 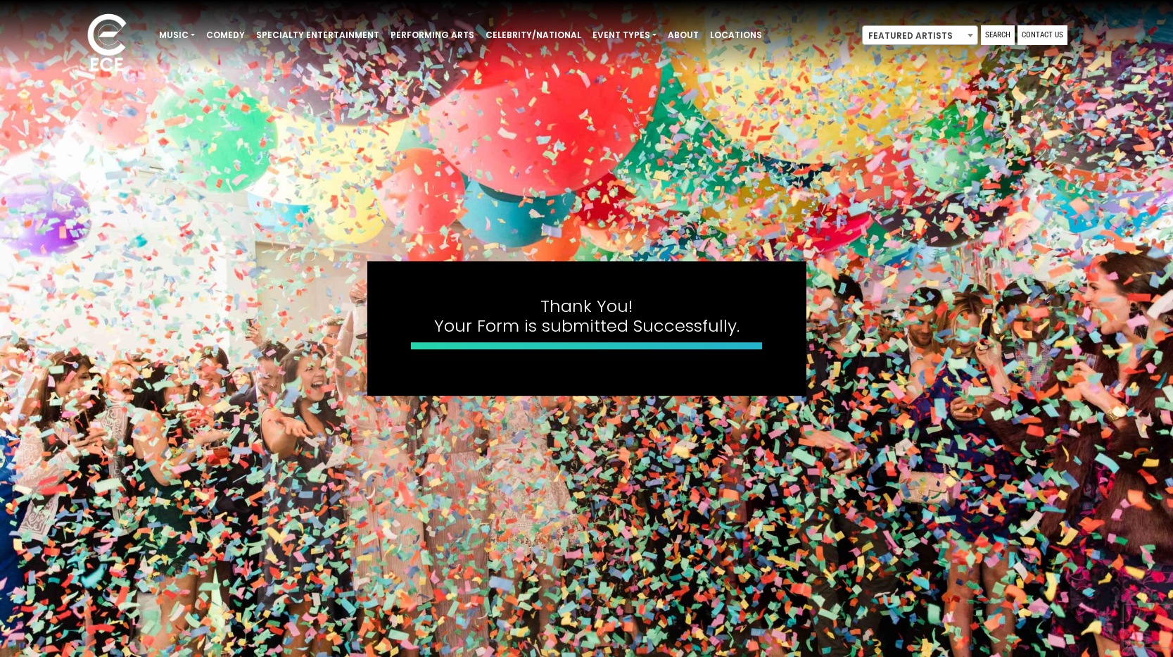 What do you see at coordinates (998, 35) in the screenshot?
I see `a: Search` at bounding box center [998, 35].